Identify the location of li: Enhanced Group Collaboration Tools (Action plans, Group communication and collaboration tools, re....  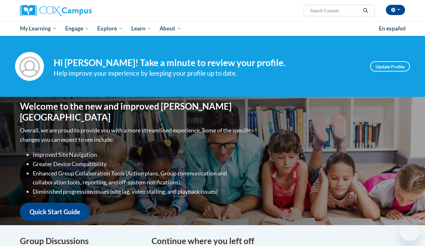
(142, 178).